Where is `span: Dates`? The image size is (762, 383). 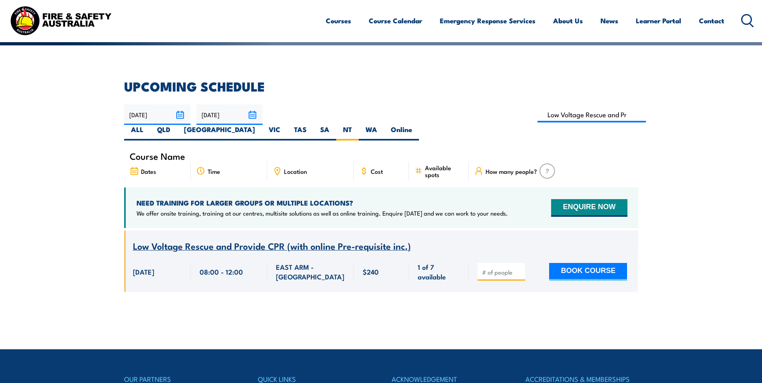 span: Dates is located at coordinates (149, 171).